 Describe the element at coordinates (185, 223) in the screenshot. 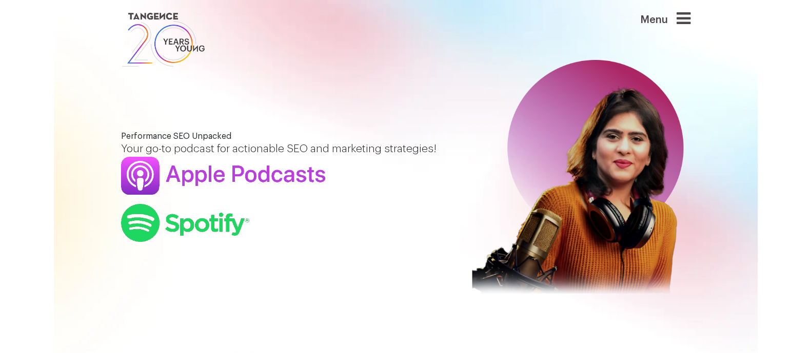

I see `img: podcast3.png` at that location.